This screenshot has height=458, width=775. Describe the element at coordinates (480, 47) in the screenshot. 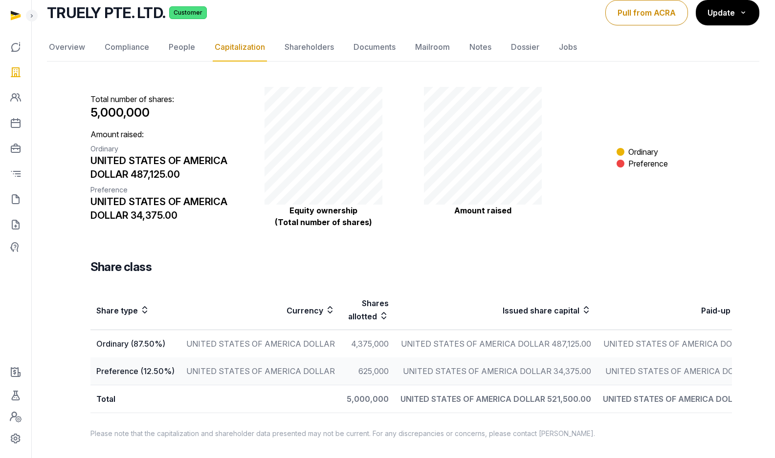

I see `a: Notes` at that location.